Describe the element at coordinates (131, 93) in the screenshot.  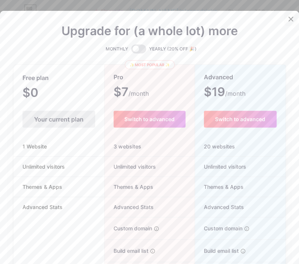
I see `span: $7` at that location.